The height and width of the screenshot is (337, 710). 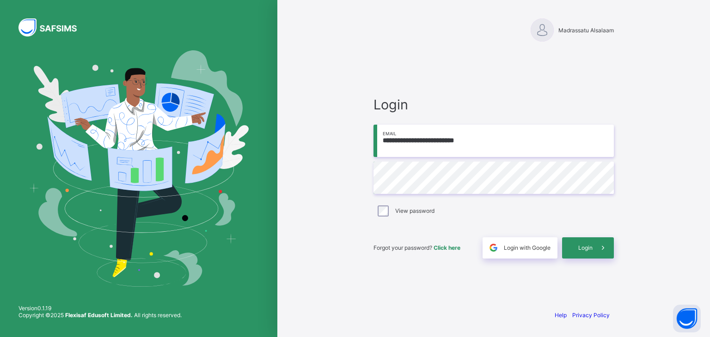 What do you see at coordinates (586, 30) in the screenshot?
I see `span: Madrassatu Alsalaam` at bounding box center [586, 30].